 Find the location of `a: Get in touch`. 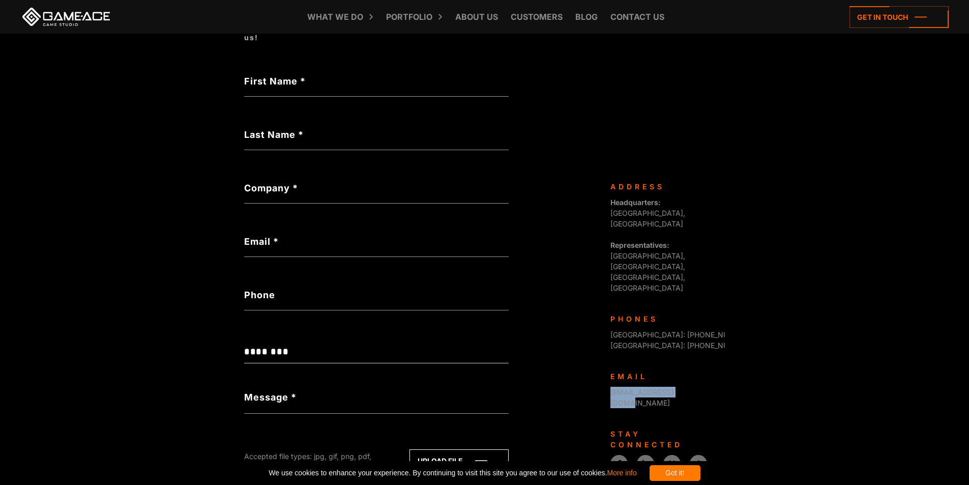

a: Get in touch is located at coordinates (899, 17).